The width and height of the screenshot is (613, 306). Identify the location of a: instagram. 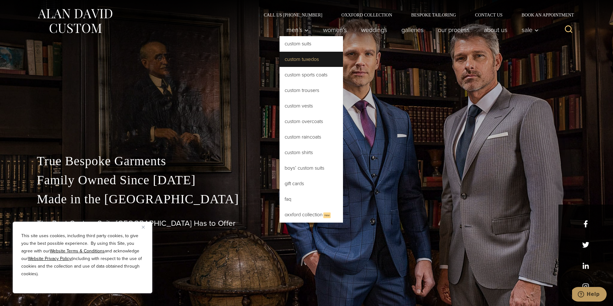
(586, 287).